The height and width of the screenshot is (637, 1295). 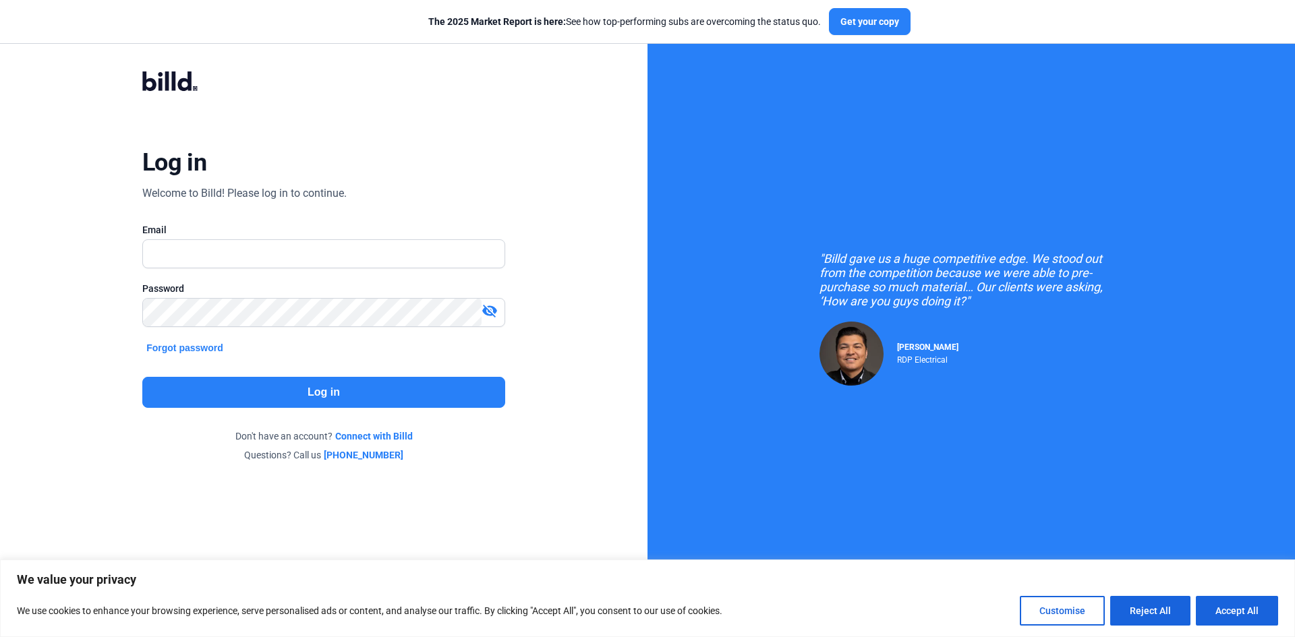 I want to click on button: Log in, so click(x=324, y=393).